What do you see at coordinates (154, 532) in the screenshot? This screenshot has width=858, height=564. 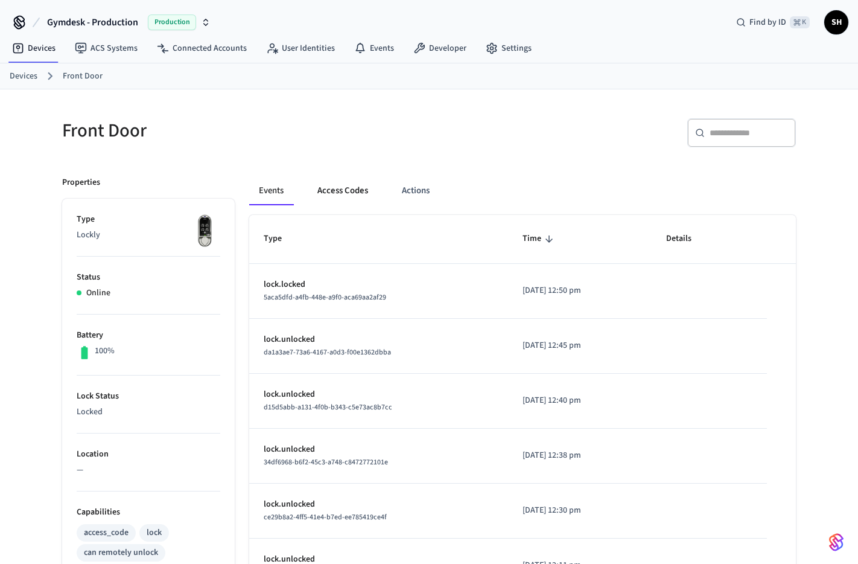 I see `div: lock` at bounding box center [154, 532].